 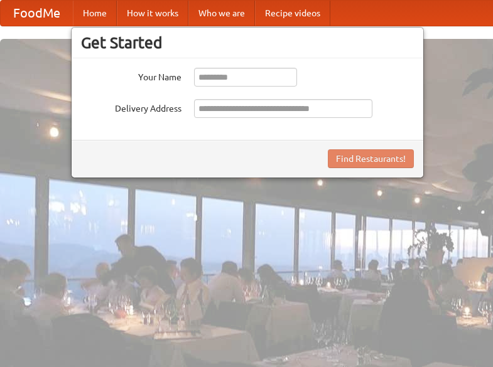 What do you see at coordinates (95, 13) in the screenshot?
I see `a: Home` at bounding box center [95, 13].